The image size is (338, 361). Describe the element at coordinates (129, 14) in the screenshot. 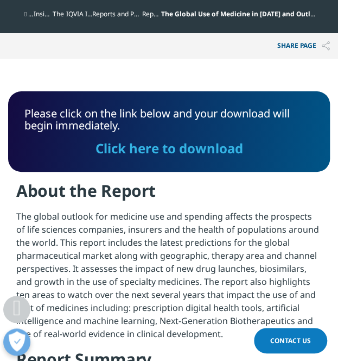

I see `a: Reports and Publications` at that location.